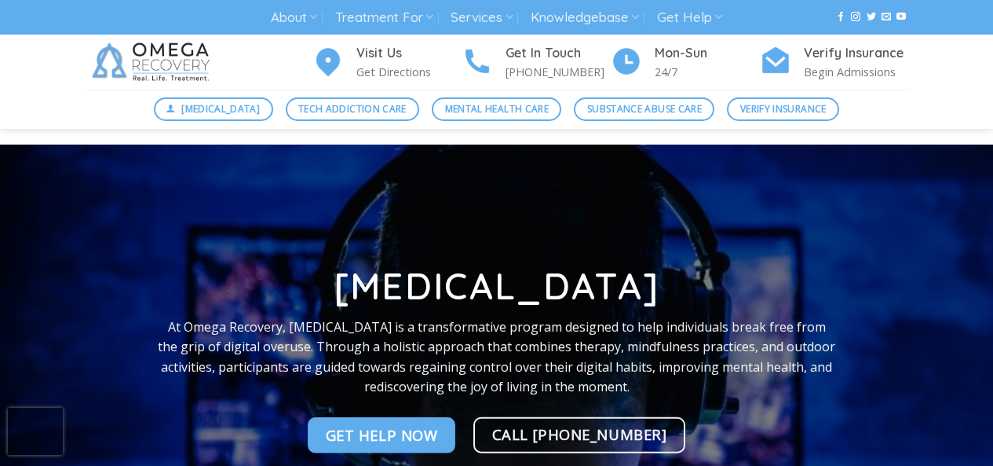 The height and width of the screenshot is (466, 993). Describe the element at coordinates (645, 108) in the screenshot. I see `span: Substance Abuse Care` at that location.